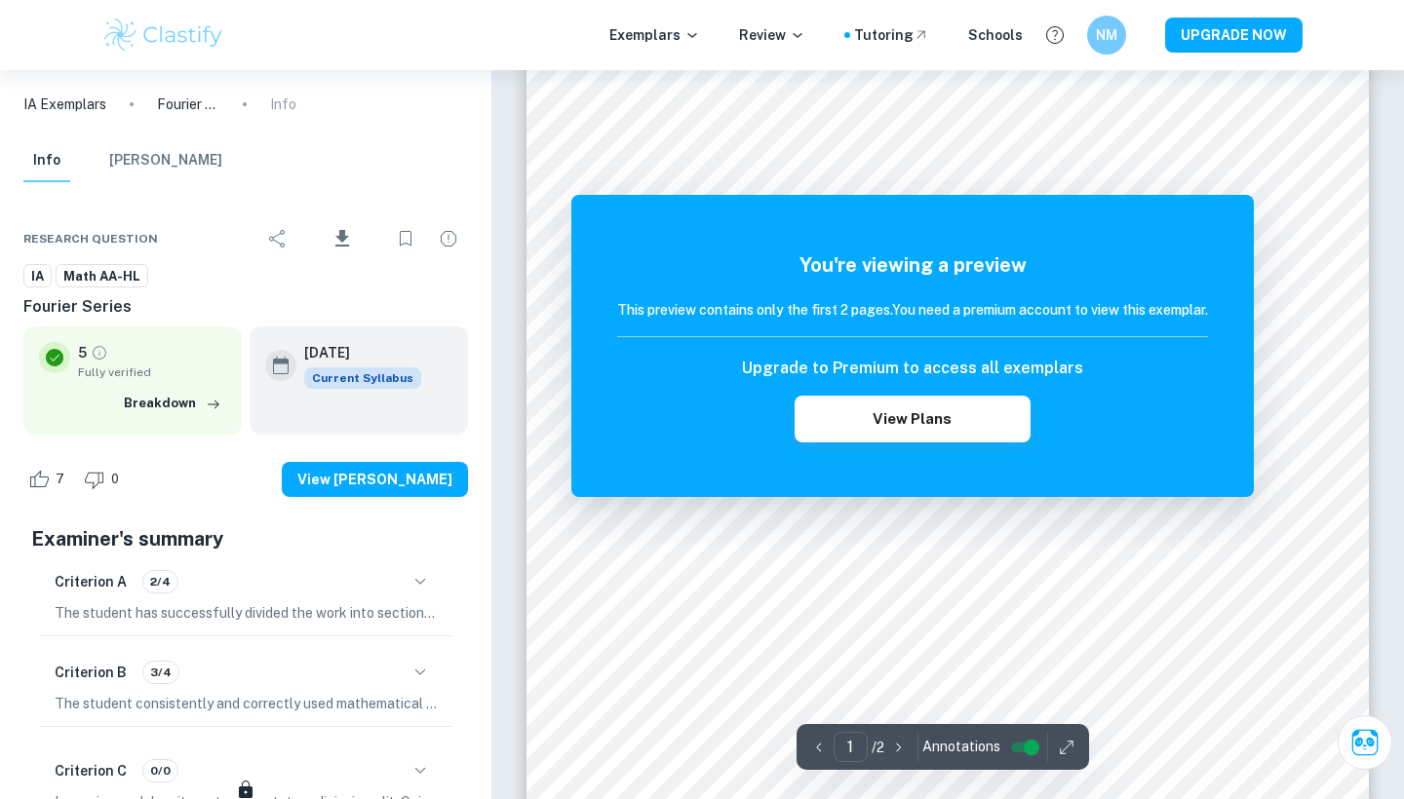 The image size is (1404, 799). What do you see at coordinates (1055, 35) in the screenshot?
I see `button: Help and Feedback` at bounding box center [1055, 35].